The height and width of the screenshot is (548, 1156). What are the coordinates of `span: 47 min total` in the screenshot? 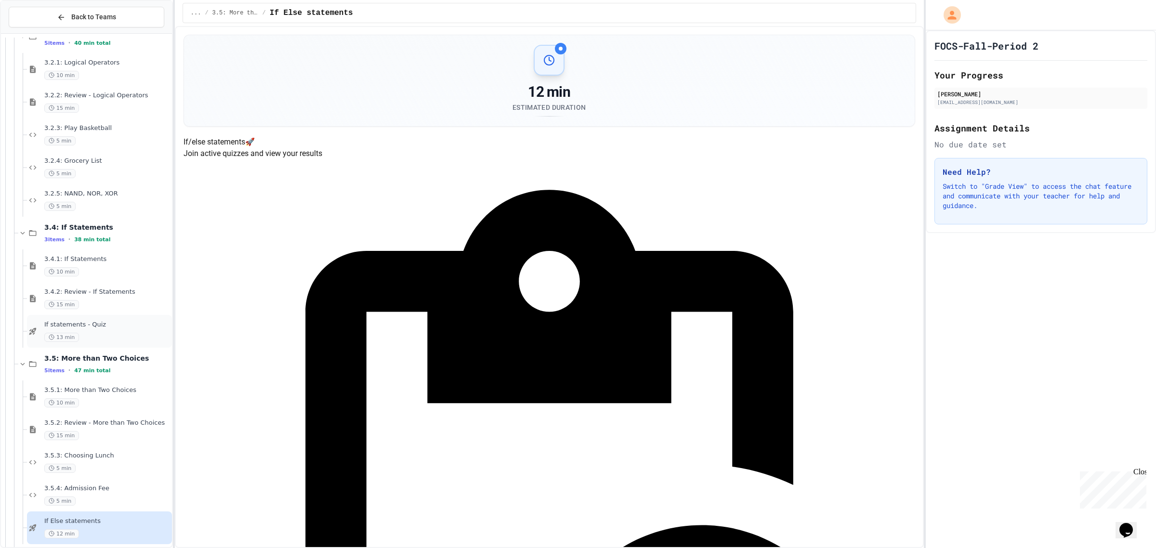 It's located at (92, 370).